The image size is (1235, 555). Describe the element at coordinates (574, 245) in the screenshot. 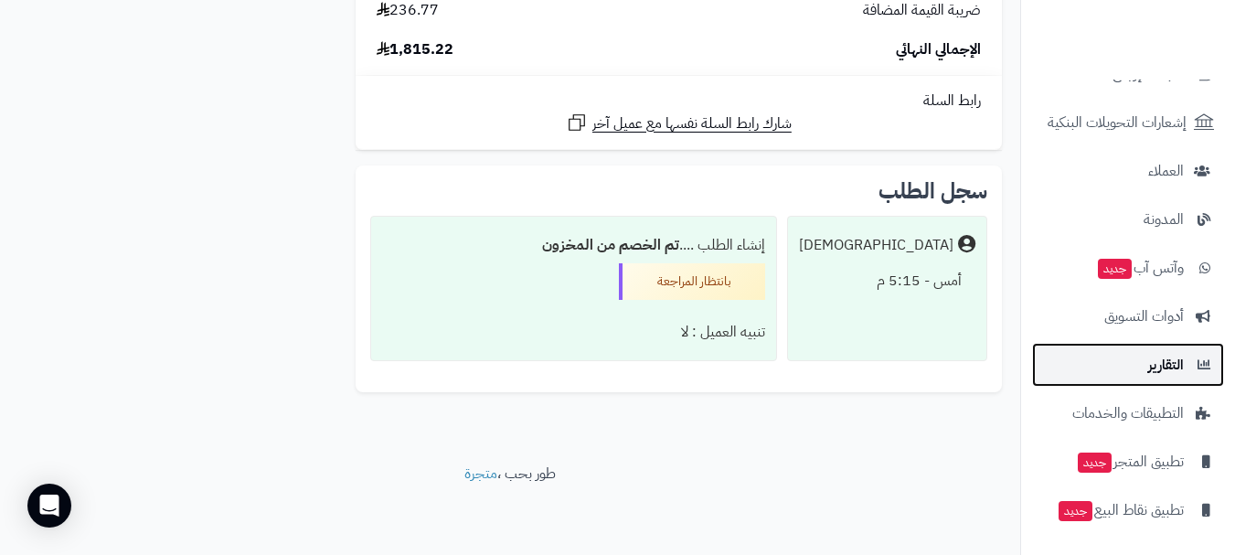

I see `div: إنشاء الطلب ....` at that location.